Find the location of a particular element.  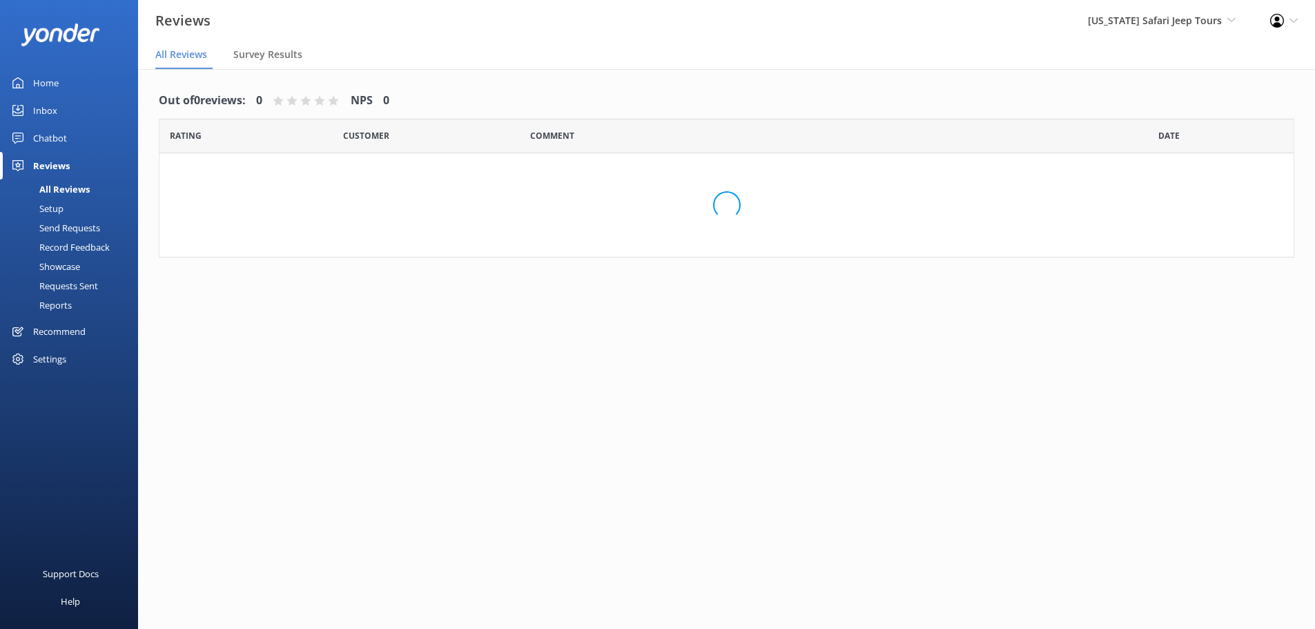

img: yonder-white-logo.png is located at coordinates (60, 35).